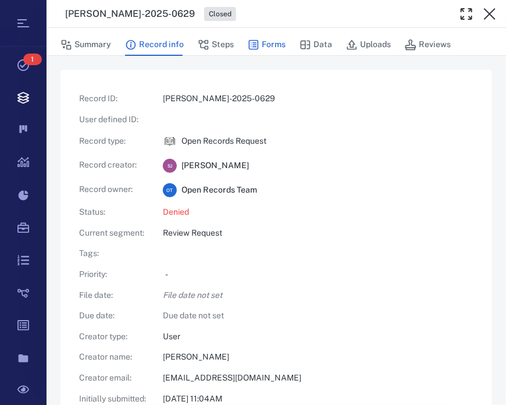 The height and width of the screenshot is (405, 506). What do you see at coordinates (170, 190) in the screenshot?
I see `div: O T` at bounding box center [170, 190].